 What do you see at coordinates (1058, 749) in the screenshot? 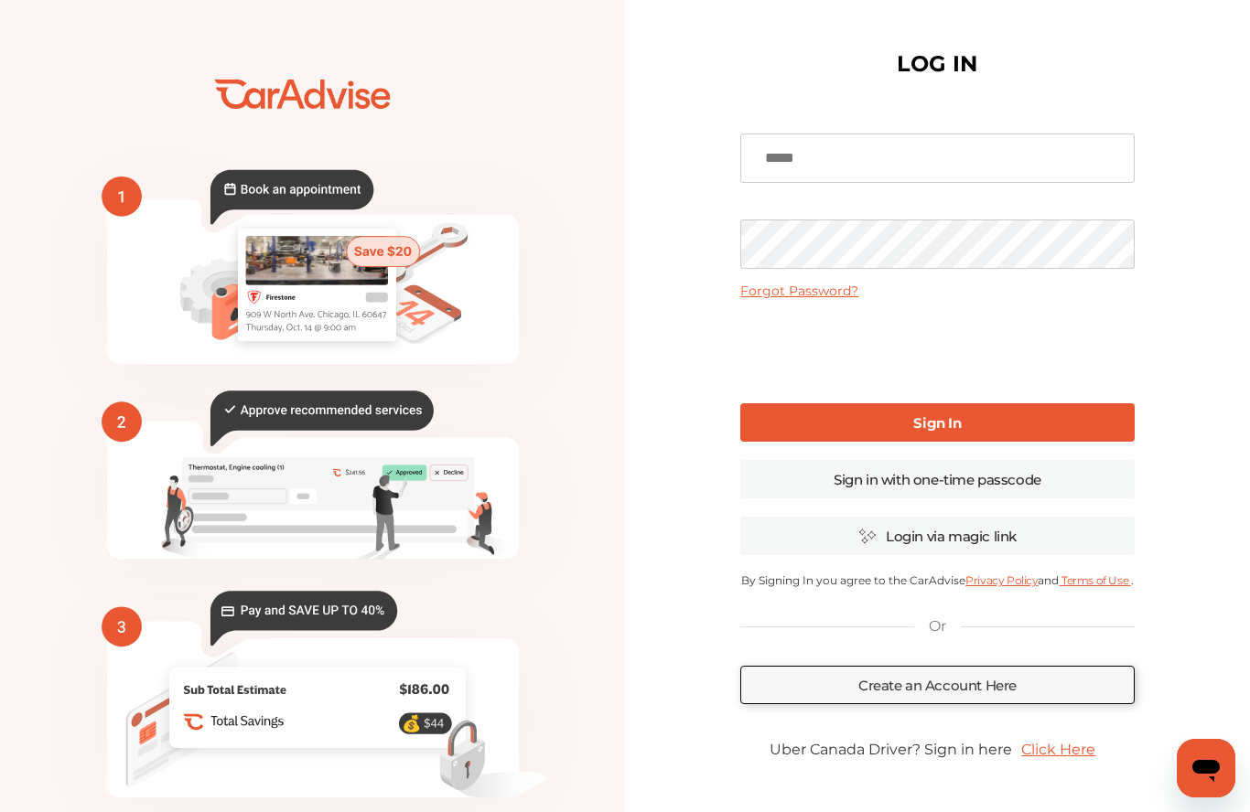
I see `a: Click Here` at bounding box center [1058, 749].